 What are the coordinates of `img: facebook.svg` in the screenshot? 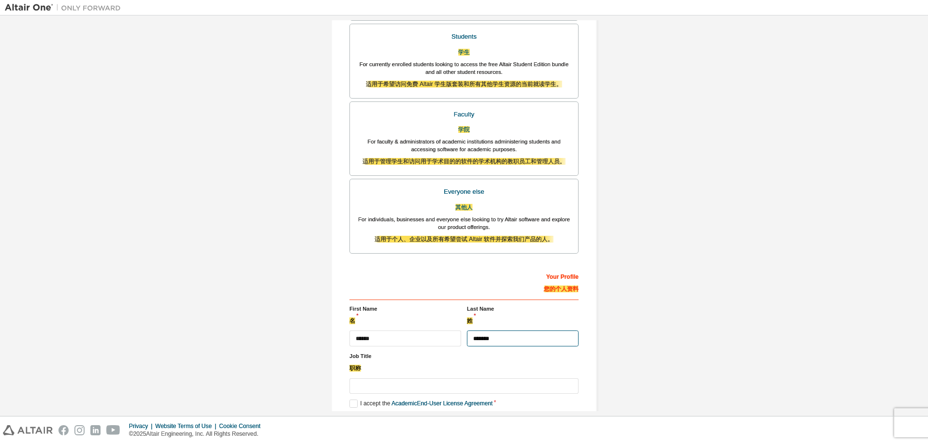 It's located at (63, 430).